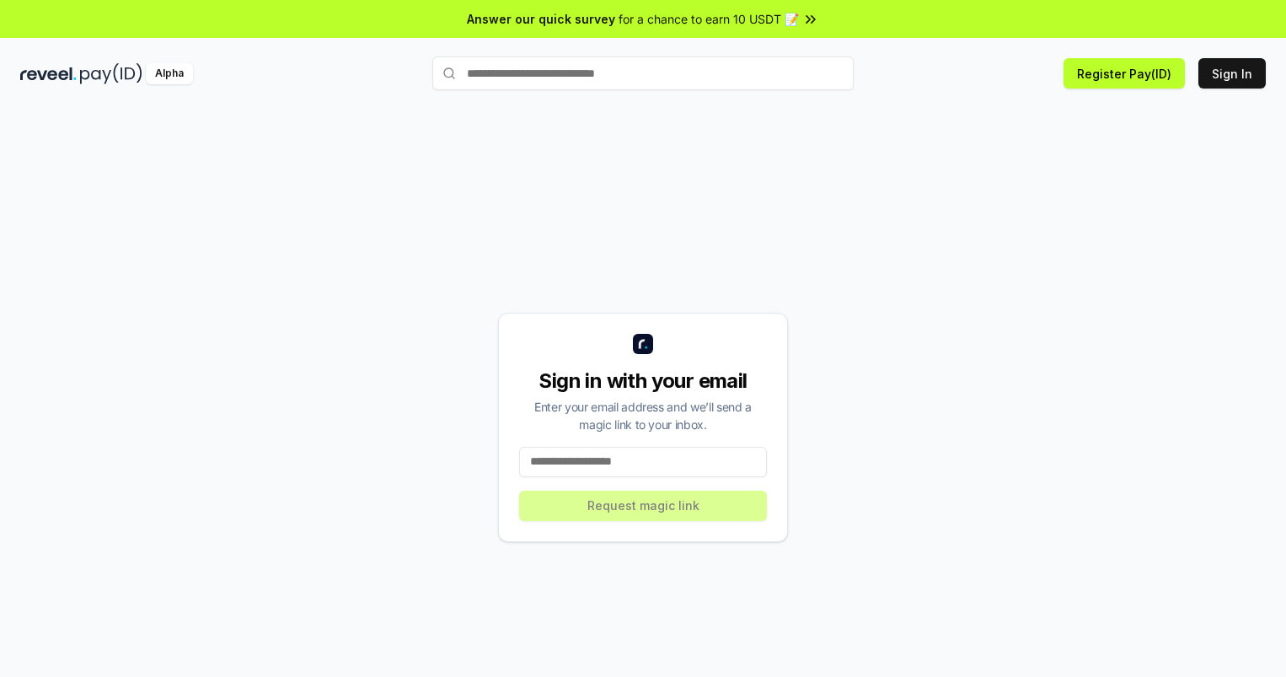  What do you see at coordinates (643, 415) in the screenshot?
I see `div: Enter your email address and we’ll send a magic link to your inbox.` at bounding box center [643, 415].